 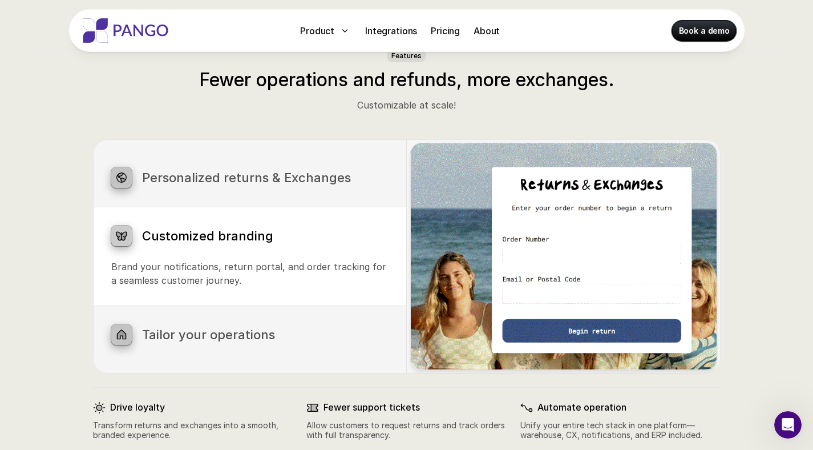 What do you see at coordinates (317, 31) in the screenshot?
I see `p: Product` at bounding box center [317, 31].